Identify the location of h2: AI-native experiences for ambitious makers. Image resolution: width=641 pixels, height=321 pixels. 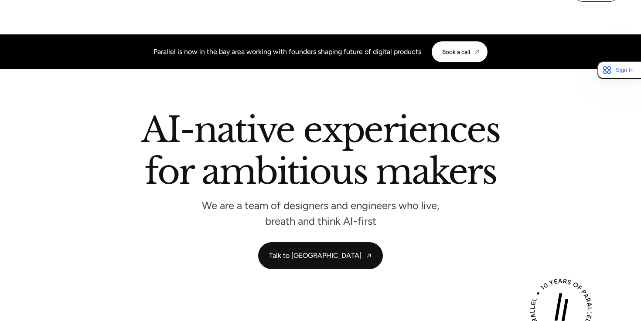
(320, 153).